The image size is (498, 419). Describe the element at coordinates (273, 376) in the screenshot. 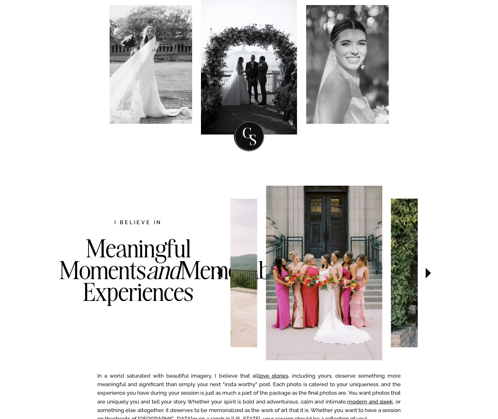

I see `a: love stories` at that location.